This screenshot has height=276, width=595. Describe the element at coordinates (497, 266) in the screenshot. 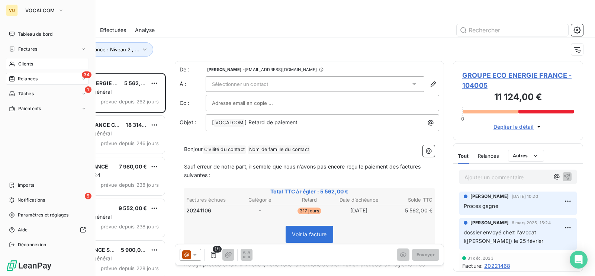

I see `span: 20221468` at that location.